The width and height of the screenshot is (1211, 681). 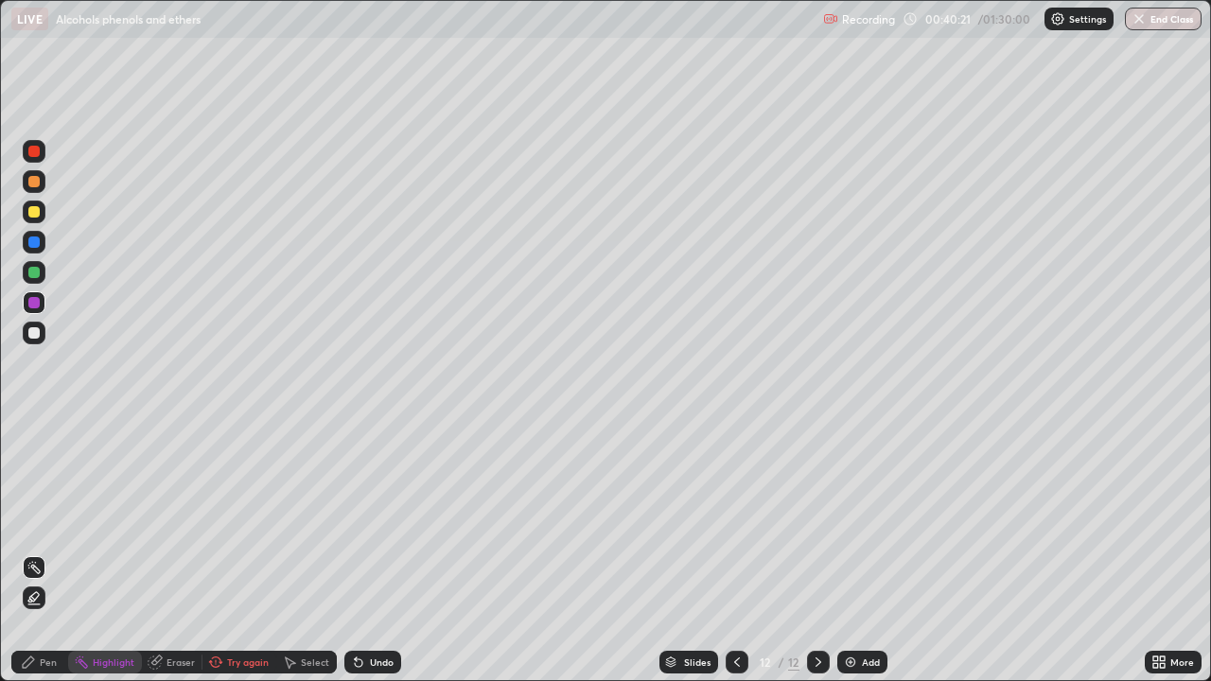 I want to click on div: Highlight, so click(x=114, y=662).